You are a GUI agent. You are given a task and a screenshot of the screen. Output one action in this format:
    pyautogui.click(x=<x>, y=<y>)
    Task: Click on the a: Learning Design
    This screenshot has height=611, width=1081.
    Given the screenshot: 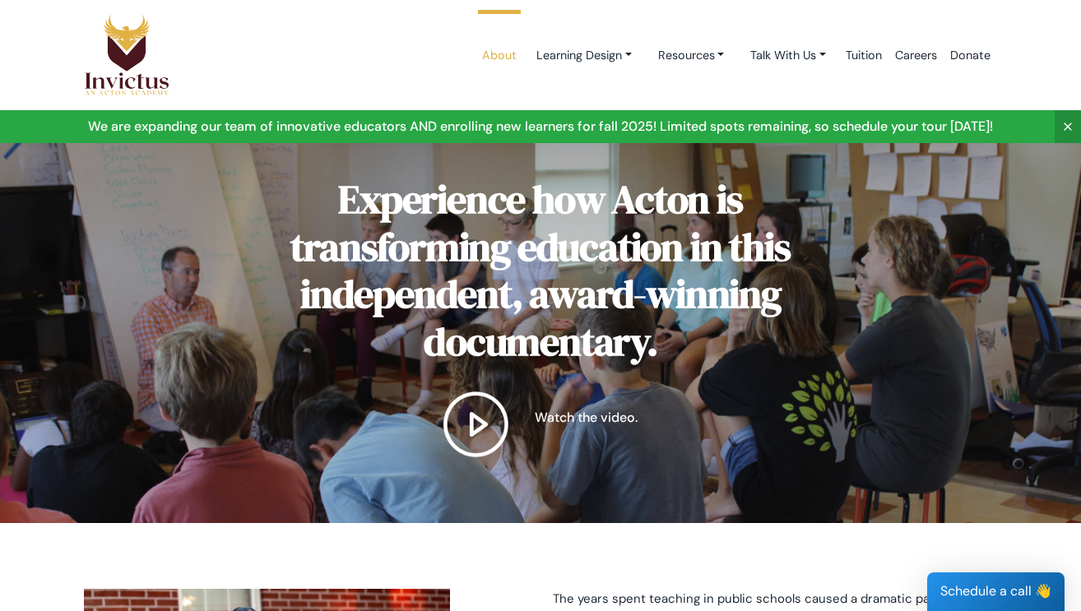 What is the action you would take?
    pyautogui.click(x=584, y=55)
    